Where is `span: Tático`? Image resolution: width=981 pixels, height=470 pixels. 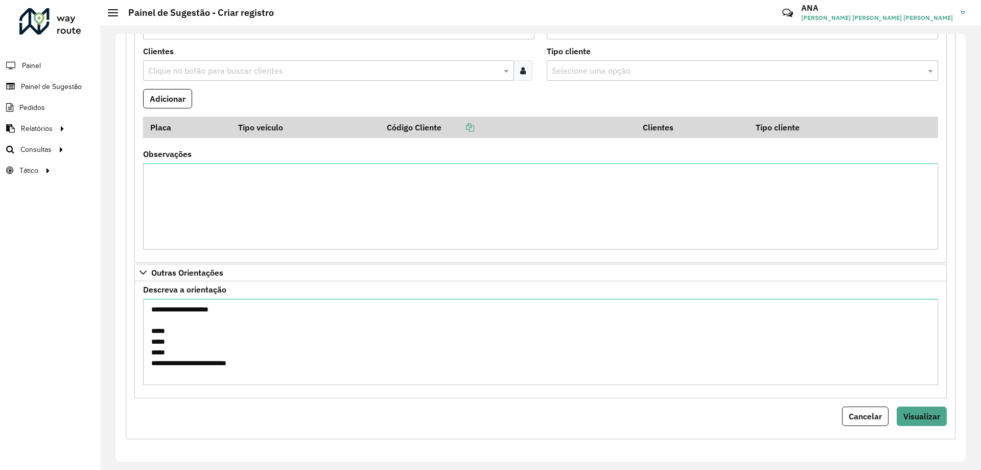 span: Tático is located at coordinates (29, 170).